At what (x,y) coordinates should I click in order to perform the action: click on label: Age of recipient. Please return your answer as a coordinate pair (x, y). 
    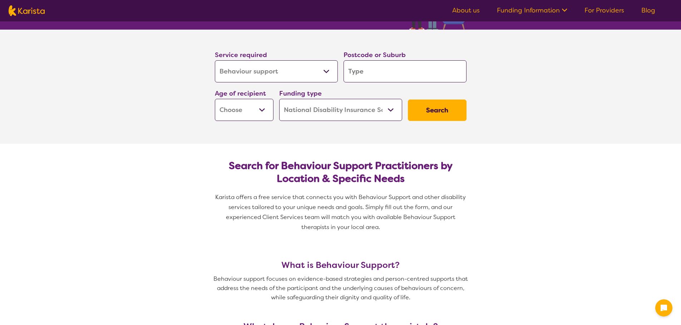
    Looking at the image, I should click on (240, 94).